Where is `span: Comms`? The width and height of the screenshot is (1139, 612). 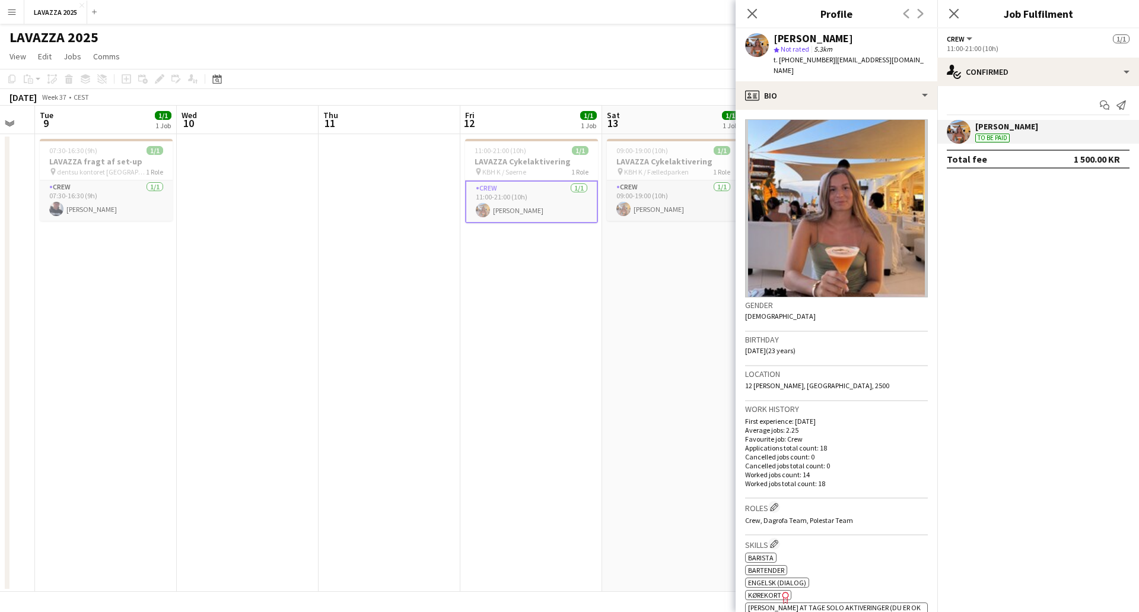
span: Comms is located at coordinates (106, 56).